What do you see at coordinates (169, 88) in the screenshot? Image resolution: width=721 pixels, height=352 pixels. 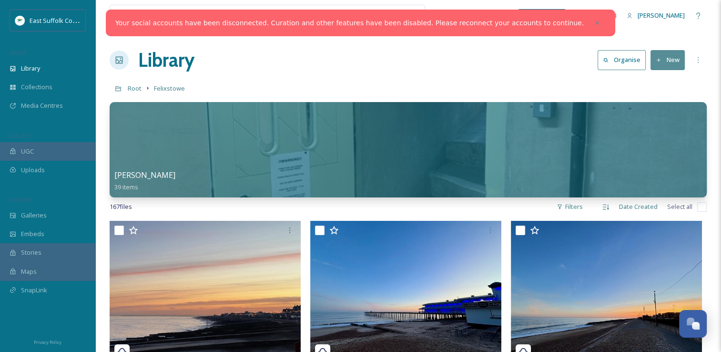 I see `a: Felixstowe` at bounding box center [169, 88].